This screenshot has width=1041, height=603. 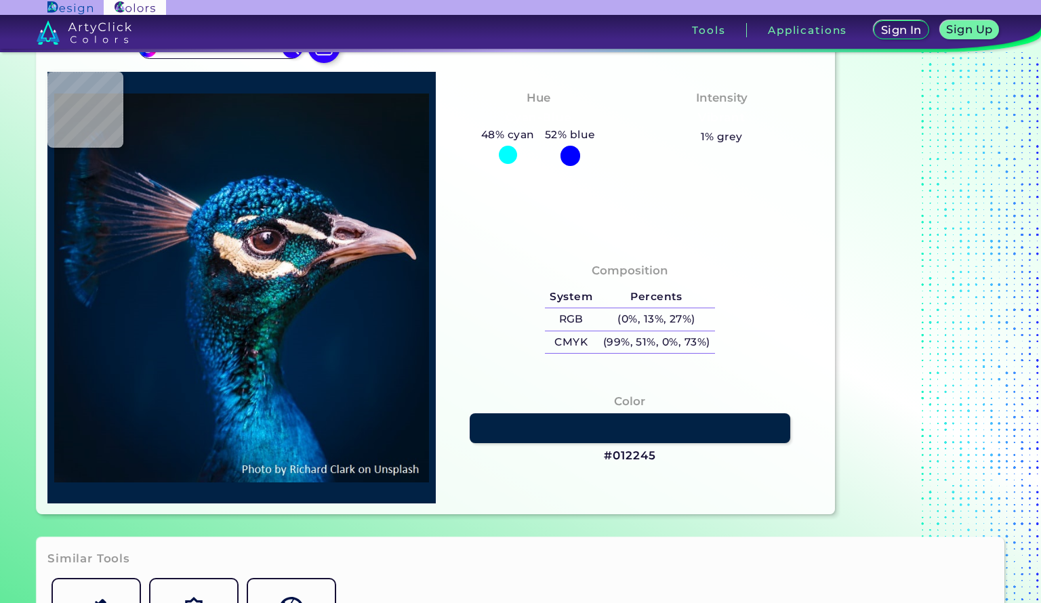 I want to click on h3: Tools, so click(x=708, y=30).